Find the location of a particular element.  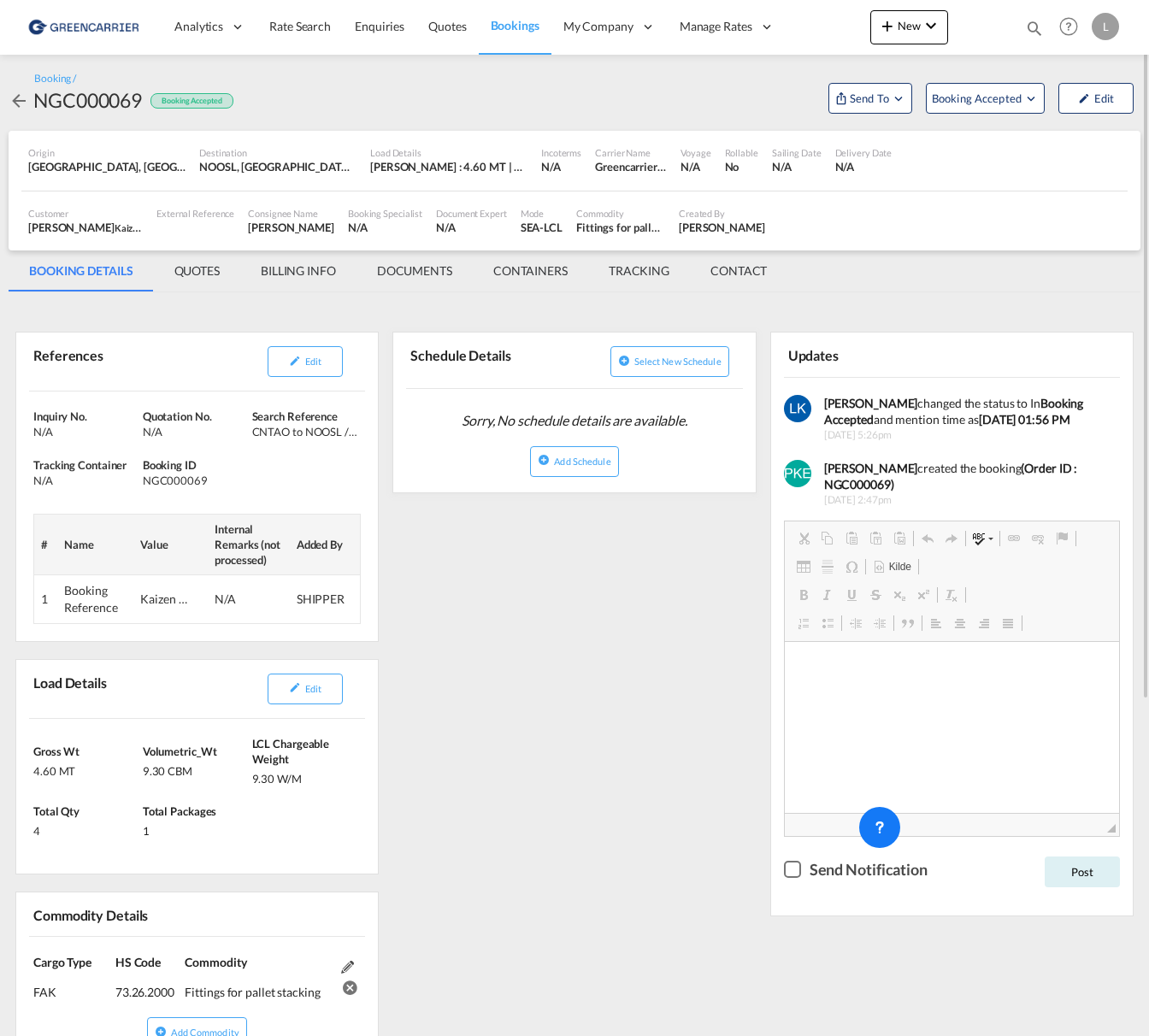

span: New is located at coordinates (908, 26).